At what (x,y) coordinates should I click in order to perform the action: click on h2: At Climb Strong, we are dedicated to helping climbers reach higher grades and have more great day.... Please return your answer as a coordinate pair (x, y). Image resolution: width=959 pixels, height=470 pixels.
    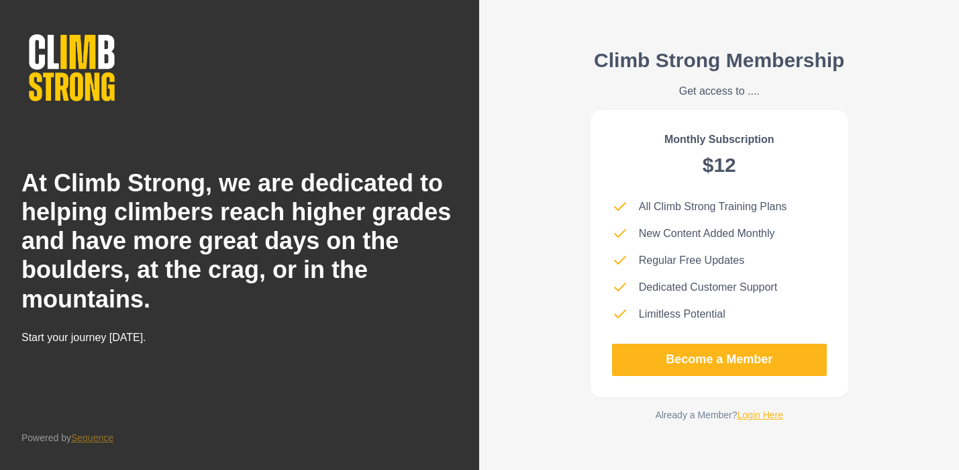
    Looking at the image, I should click on (239, 241).